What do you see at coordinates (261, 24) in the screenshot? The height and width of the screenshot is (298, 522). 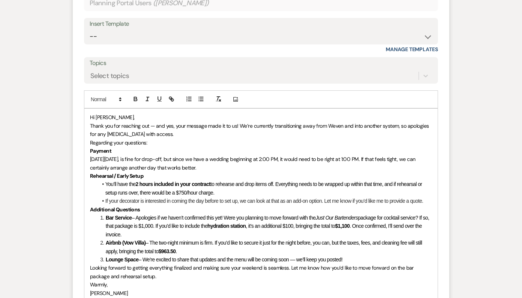 I see `div: Insert Template` at bounding box center [261, 24].